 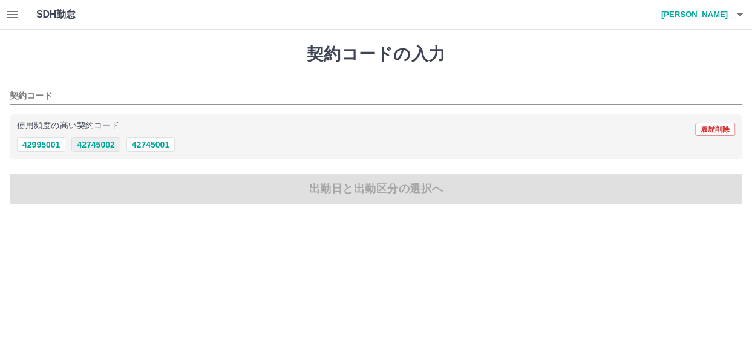 What do you see at coordinates (715, 130) in the screenshot?
I see `button: 履歴削除` at bounding box center [715, 130].